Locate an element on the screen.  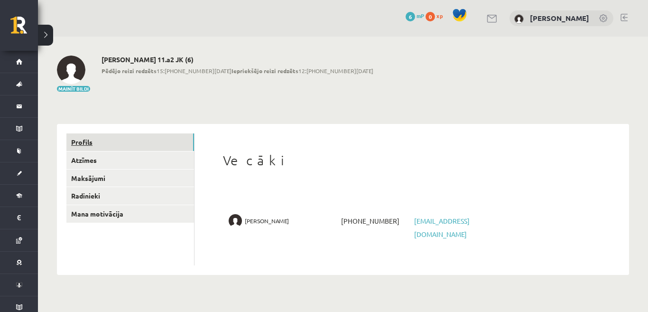
a: Radinieki is located at coordinates (130, 196).